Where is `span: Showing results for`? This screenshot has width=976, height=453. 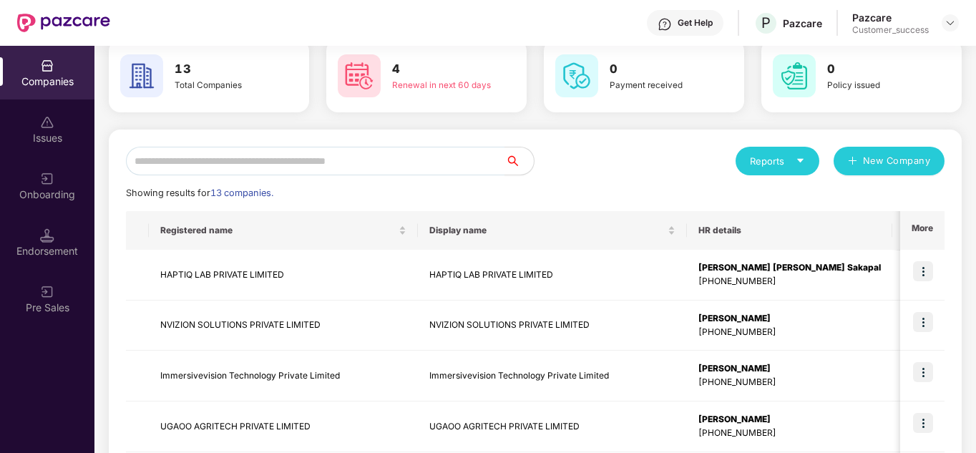 span: Showing results for is located at coordinates (200, 192).